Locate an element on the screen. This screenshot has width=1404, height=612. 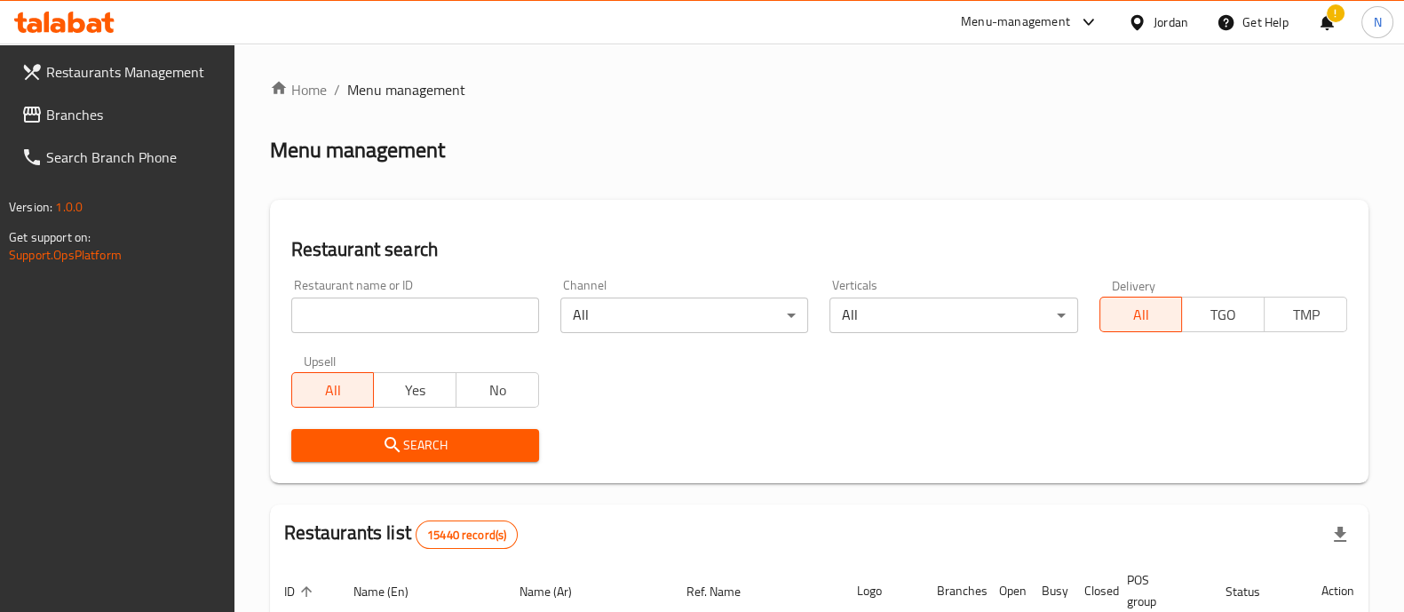
span: N is located at coordinates (1377, 22).